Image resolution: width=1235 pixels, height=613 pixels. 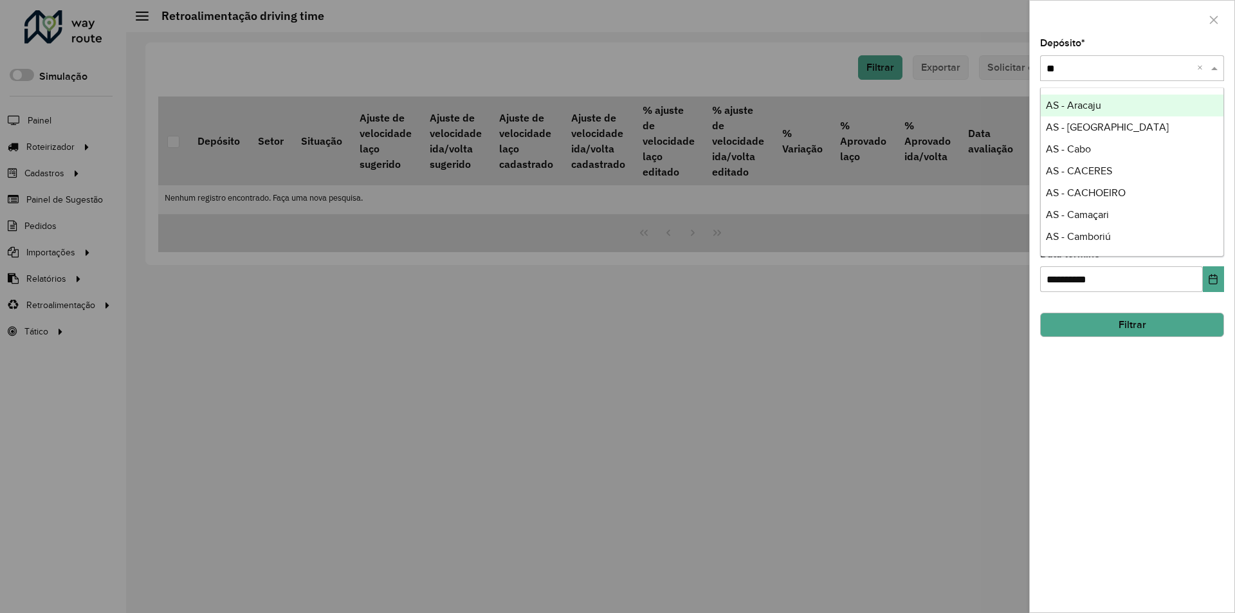 I want to click on label: Depósito, so click(x=1063, y=43).